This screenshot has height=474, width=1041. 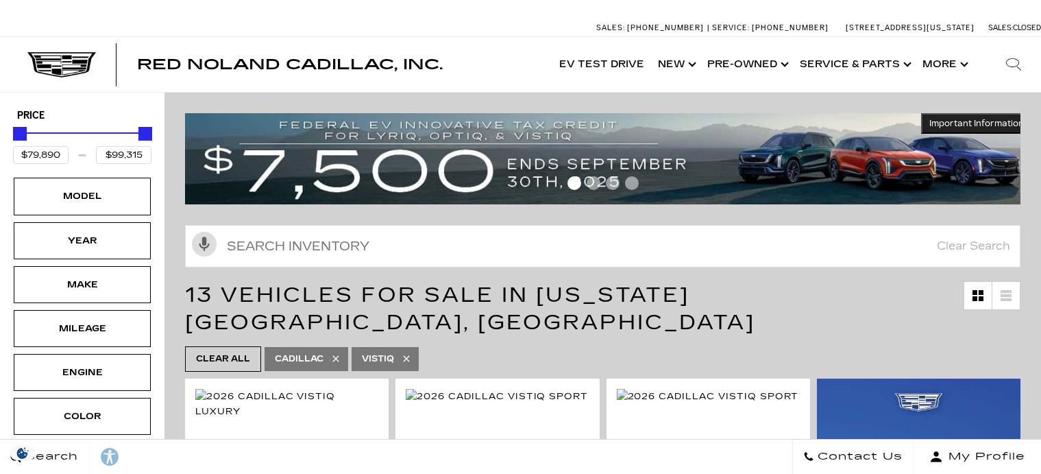 I want to click on span: Go to slide 1, so click(x=574, y=183).